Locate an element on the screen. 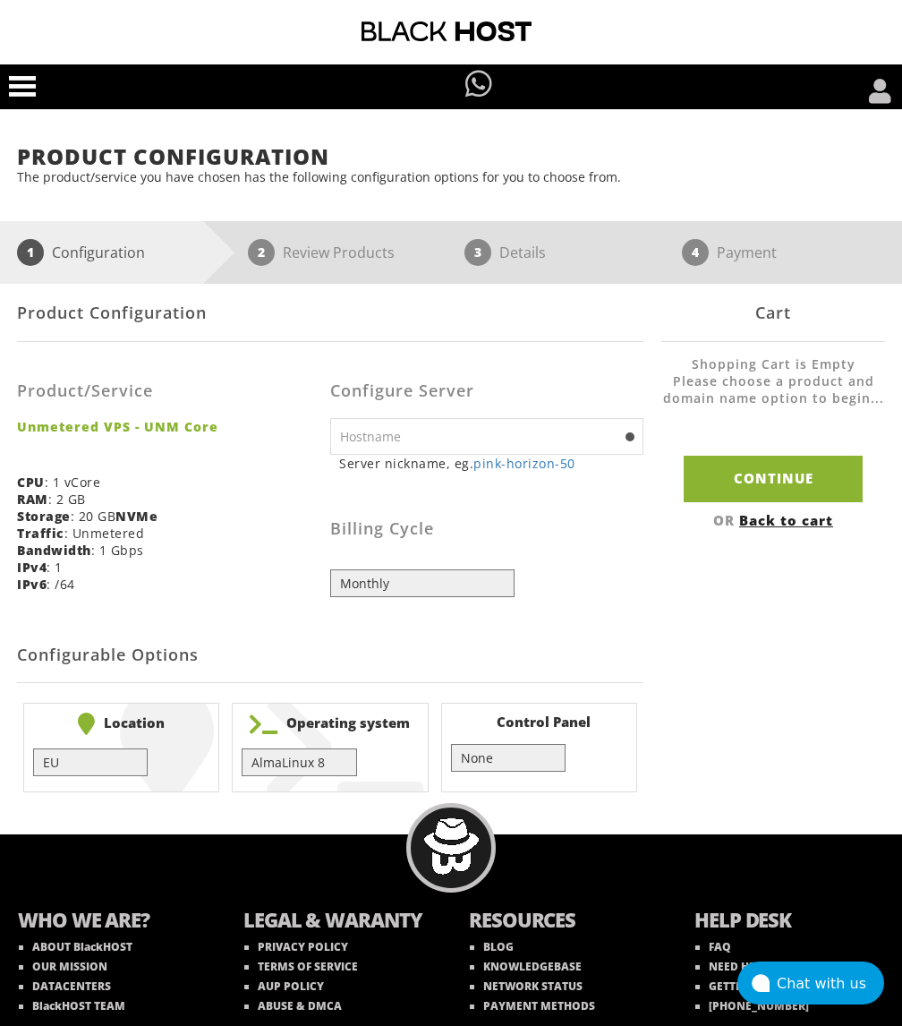 The width and height of the screenshot is (902, 1026). h1: Product Configuration is located at coordinates (451, 157).